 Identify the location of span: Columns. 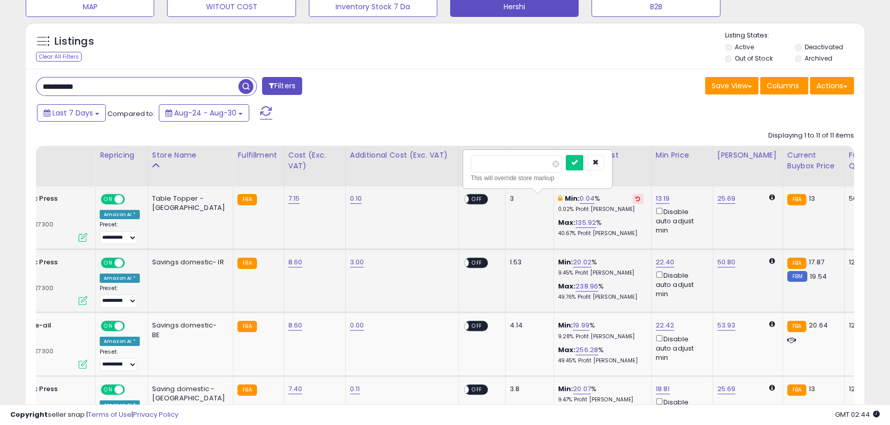
(783, 86).